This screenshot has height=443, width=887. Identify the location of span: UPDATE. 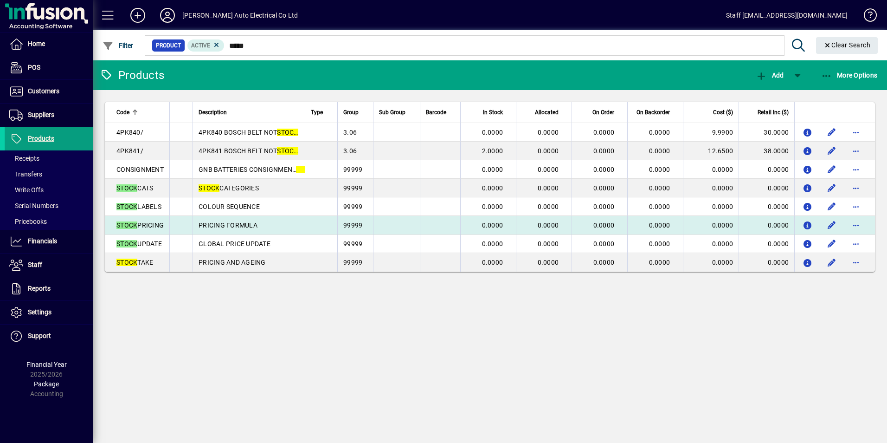
(139, 244).